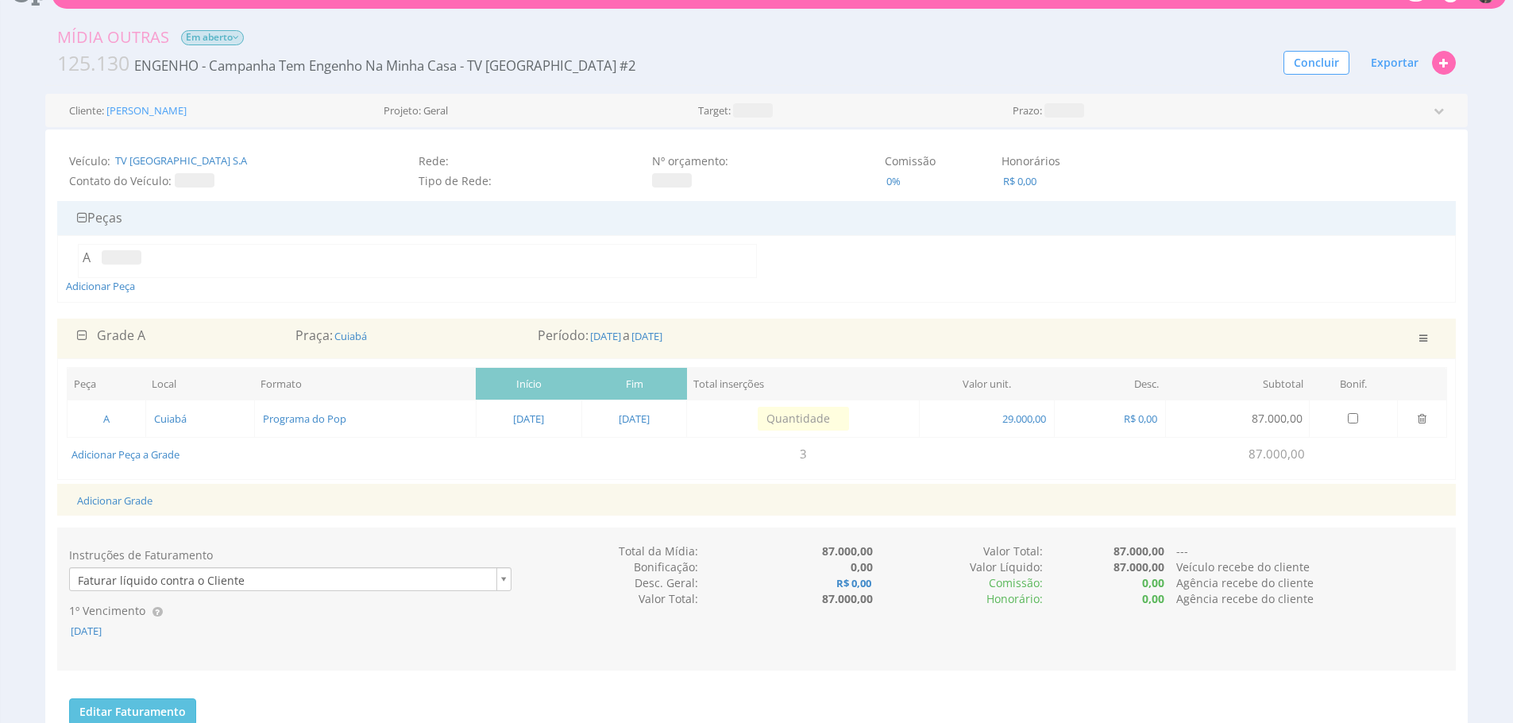 The image size is (1513, 723). I want to click on div: Veículo recebe do cliente, so click(1309, 567).